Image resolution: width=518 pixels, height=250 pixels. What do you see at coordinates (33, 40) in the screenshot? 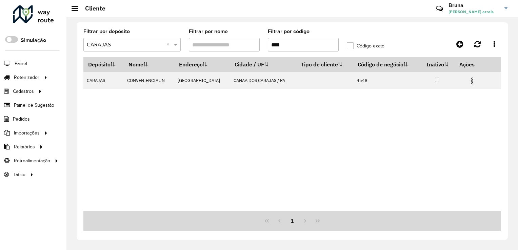
I see `label: Simulação` at bounding box center [33, 40].